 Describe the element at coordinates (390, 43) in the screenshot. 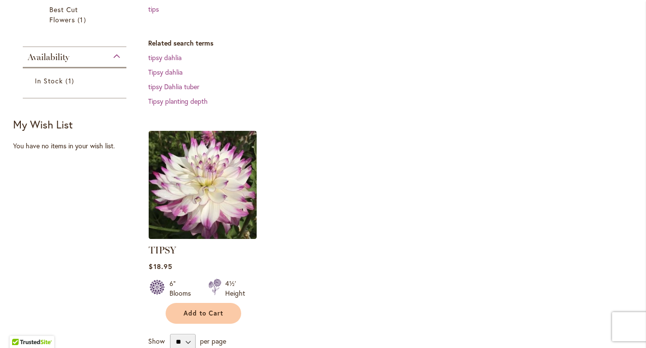

I see `dt: Related search terms` at that location.